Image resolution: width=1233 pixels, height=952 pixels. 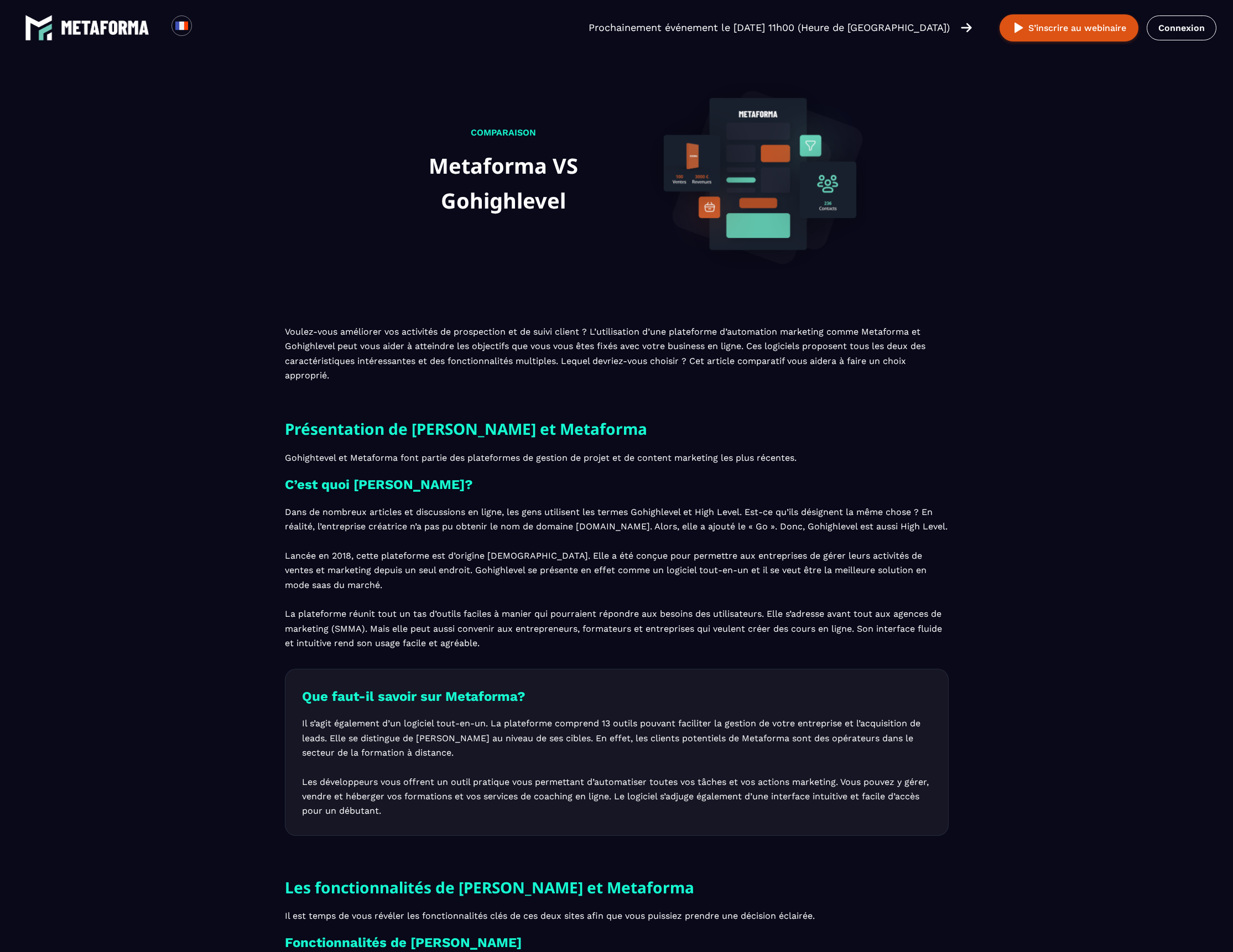 What do you see at coordinates (616, 354) in the screenshot?
I see `p: Voulez-vous améliorer vos activités de prospection et de suivi client ? L’utilisation d’une plate...` at bounding box center [616, 354].